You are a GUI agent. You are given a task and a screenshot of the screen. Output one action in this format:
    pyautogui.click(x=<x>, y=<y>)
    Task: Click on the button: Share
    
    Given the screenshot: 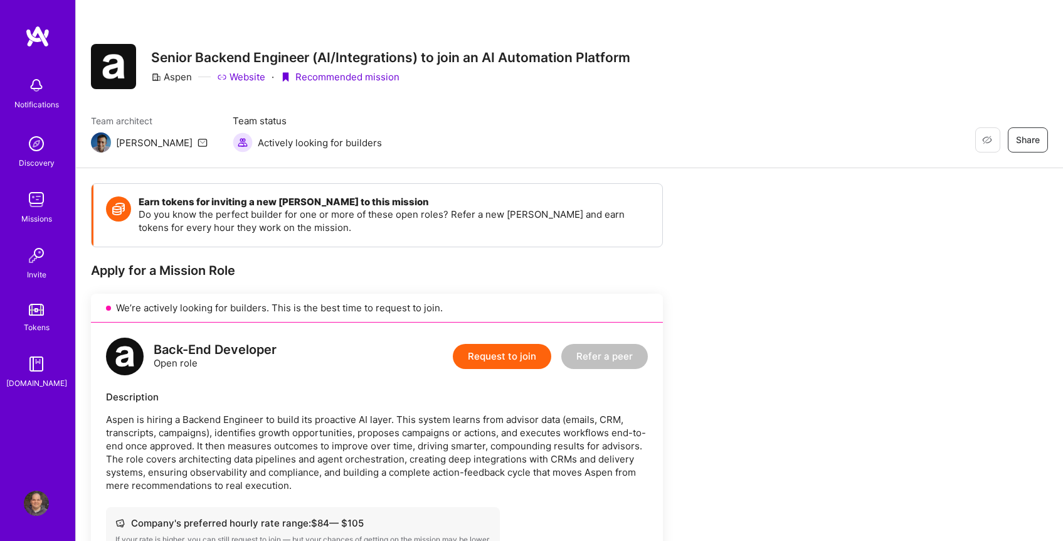 What is the action you would take?
    pyautogui.click(x=1028, y=140)
    